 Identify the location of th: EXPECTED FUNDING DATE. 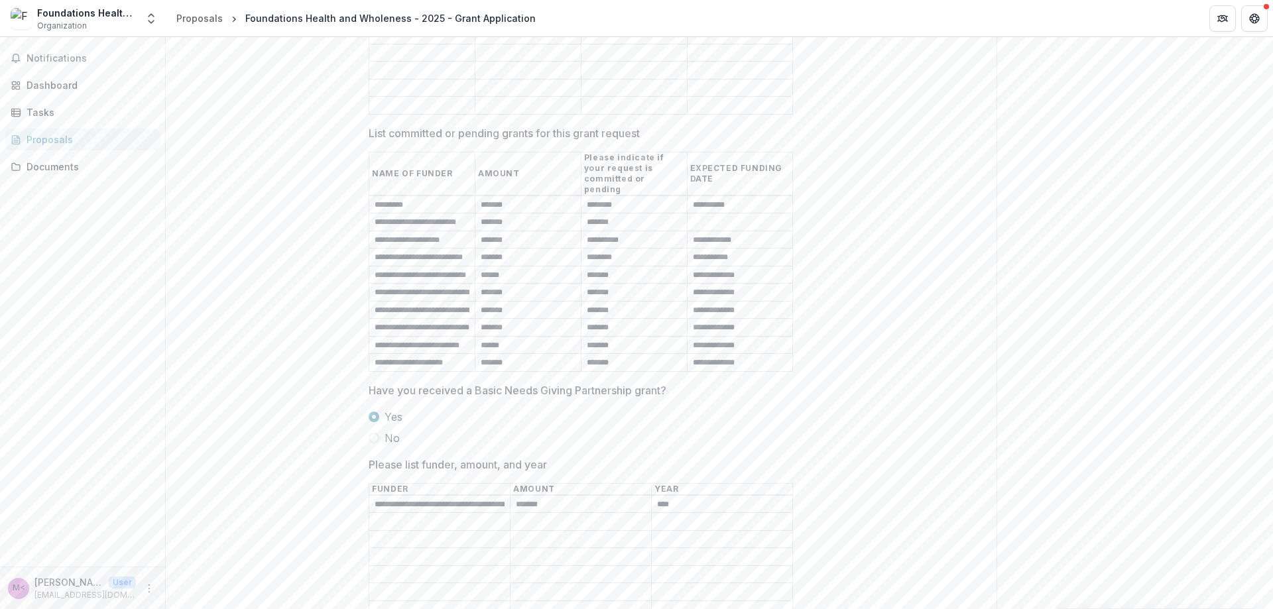
(740, 174).